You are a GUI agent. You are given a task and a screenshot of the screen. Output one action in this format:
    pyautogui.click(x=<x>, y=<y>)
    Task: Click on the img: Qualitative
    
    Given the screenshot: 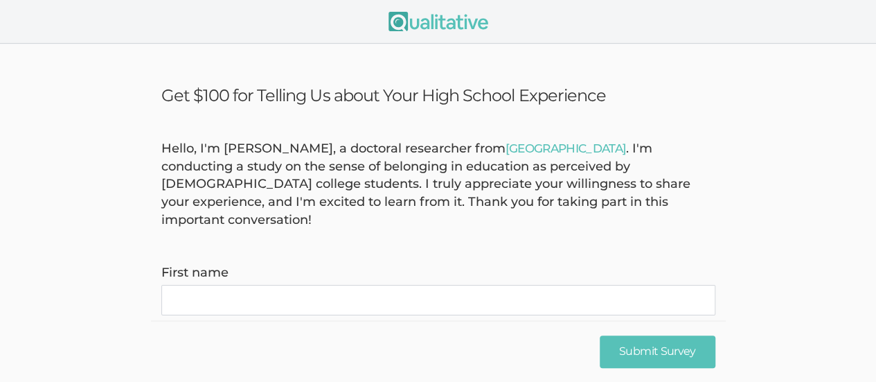 What is the action you would take?
    pyautogui.click(x=439, y=21)
    